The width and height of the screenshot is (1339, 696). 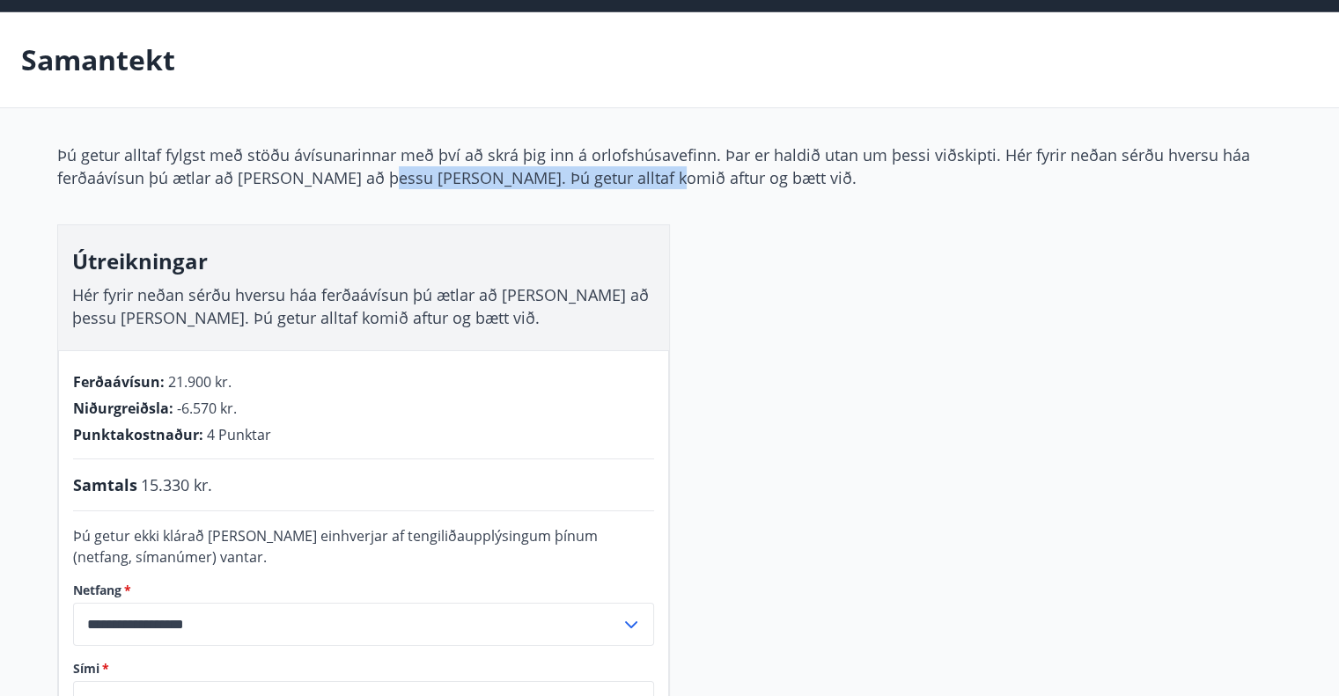 What do you see at coordinates (200, 382) in the screenshot?
I see `span: 21.900 kr.` at bounding box center [200, 382].